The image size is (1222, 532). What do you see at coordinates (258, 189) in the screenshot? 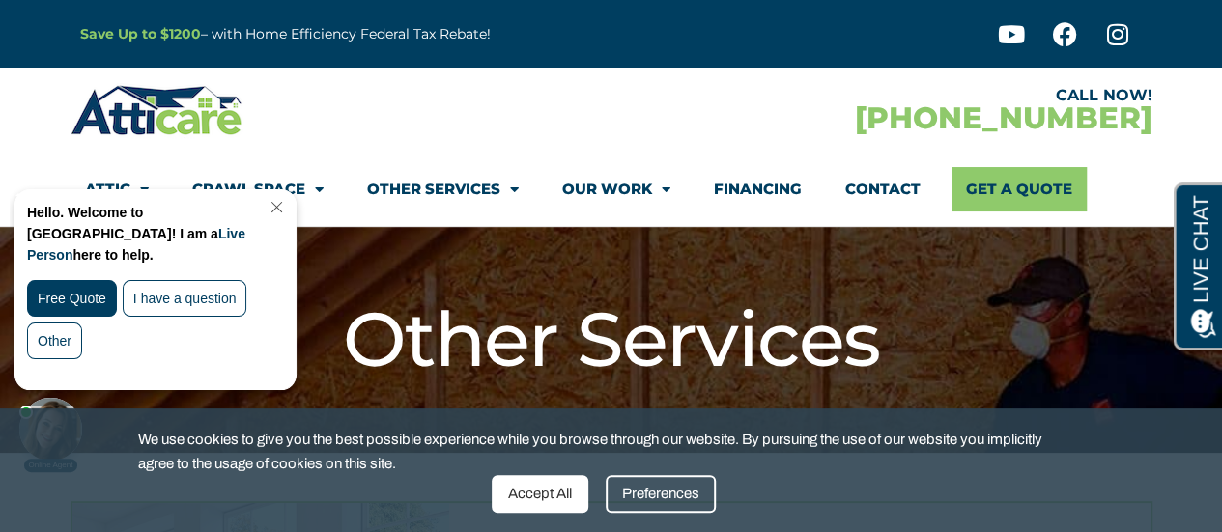
I see `a: Crawl Space` at bounding box center [258, 189].